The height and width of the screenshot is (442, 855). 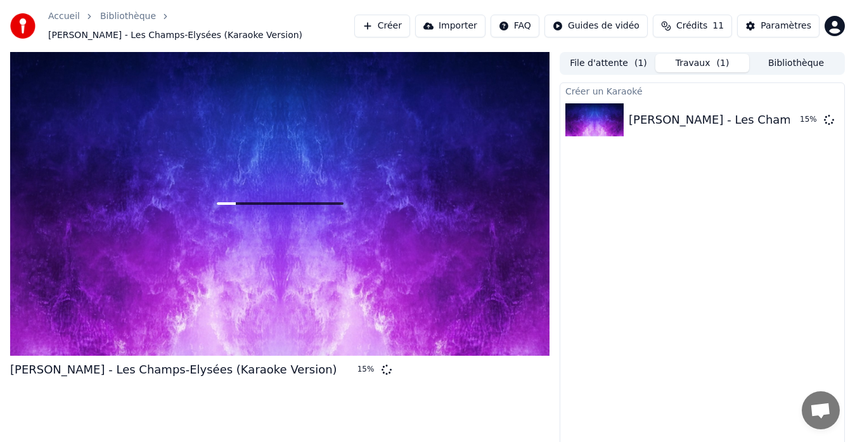 I want to click on button: File d'attente, so click(x=609, y=63).